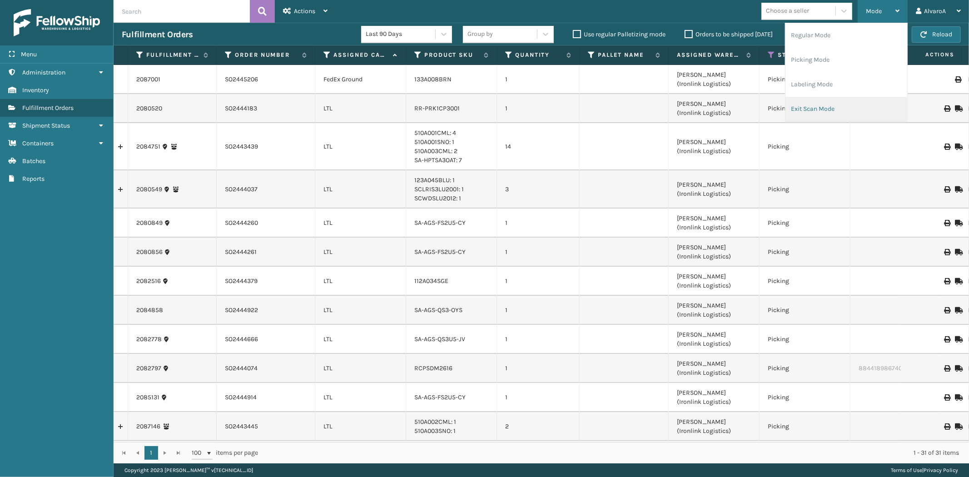 This screenshot has width=969, height=477. I want to click on td: SO2443439, so click(266, 147).